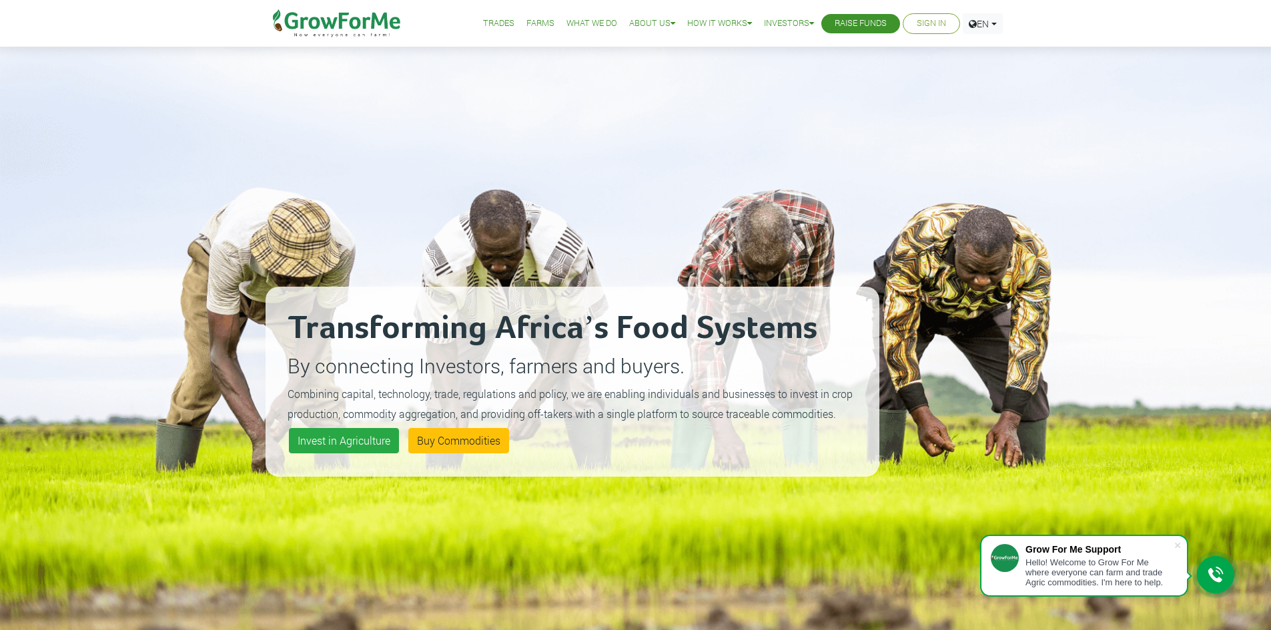 The height and width of the screenshot is (630, 1271). Describe the element at coordinates (983, 23) in the screenshot. I see `a: EN` at that location.